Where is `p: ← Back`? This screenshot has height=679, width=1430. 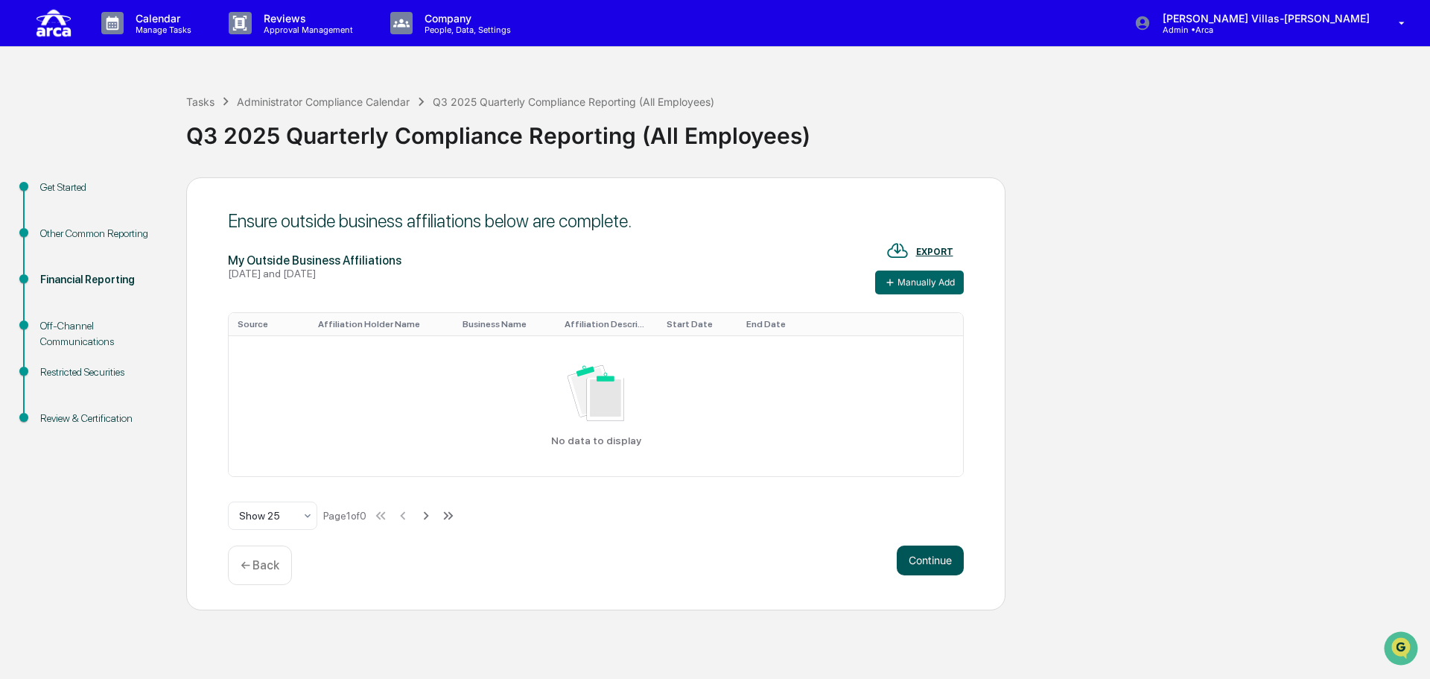
p: ← Back is located at coordinates (260, 565).